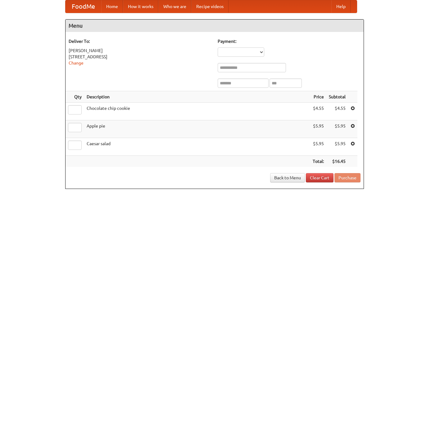  I want to click on th: Price, so click(318, 97).